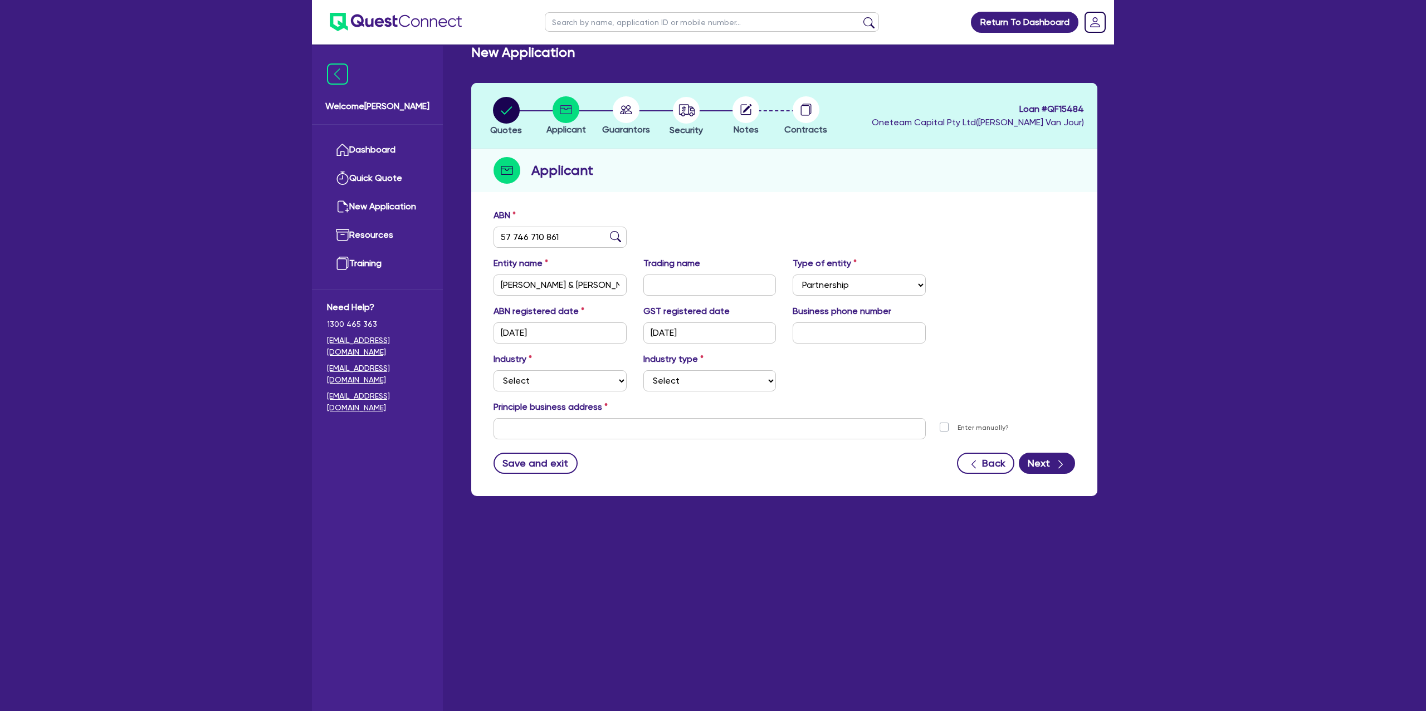  What do you see at coordinates (1024, 22) in the screenshot?
I see `a: Return To Dashboard` at bounding box center [1024, 22].